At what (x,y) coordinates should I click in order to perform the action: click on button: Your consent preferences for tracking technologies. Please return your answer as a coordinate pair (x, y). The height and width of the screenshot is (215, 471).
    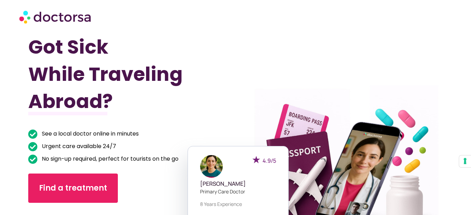
    Looking at the image, I should click on (465, 161).